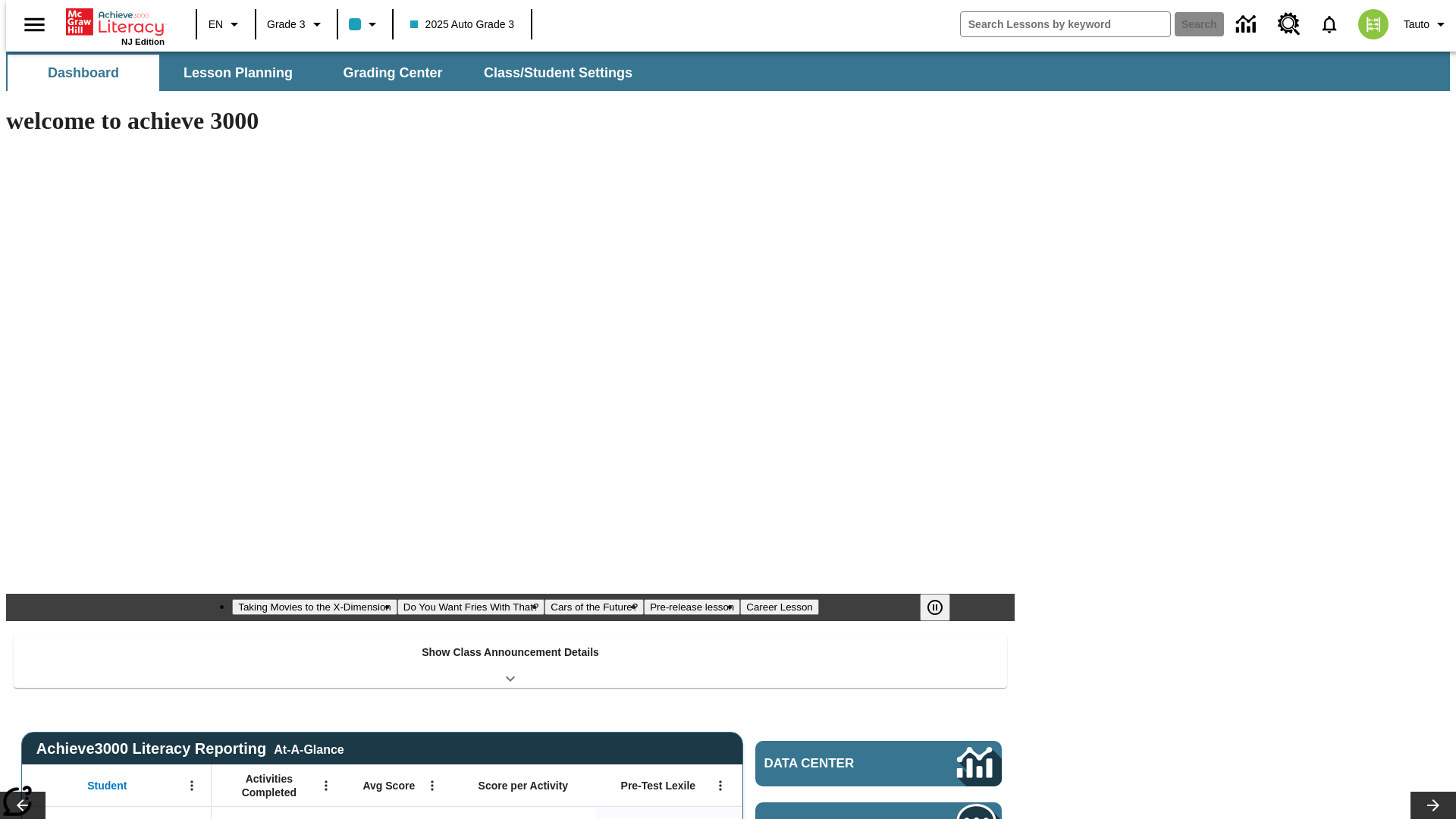 The image size is (1456, 819). I want to click on button: Class color is light blue. Change class color, so click(365, 24).